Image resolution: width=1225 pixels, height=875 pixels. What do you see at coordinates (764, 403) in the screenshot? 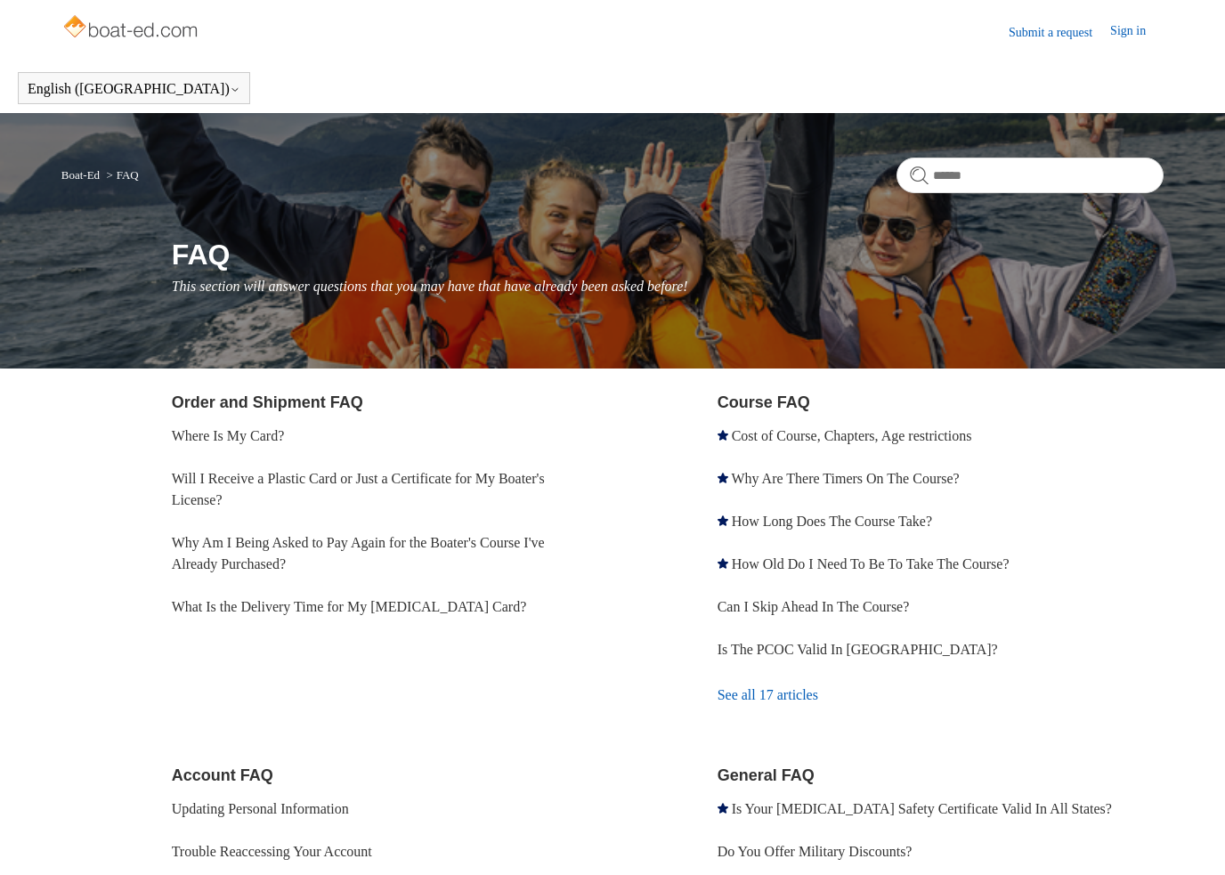
I see `a: Course FAQ` at bounding box center [764, 403].